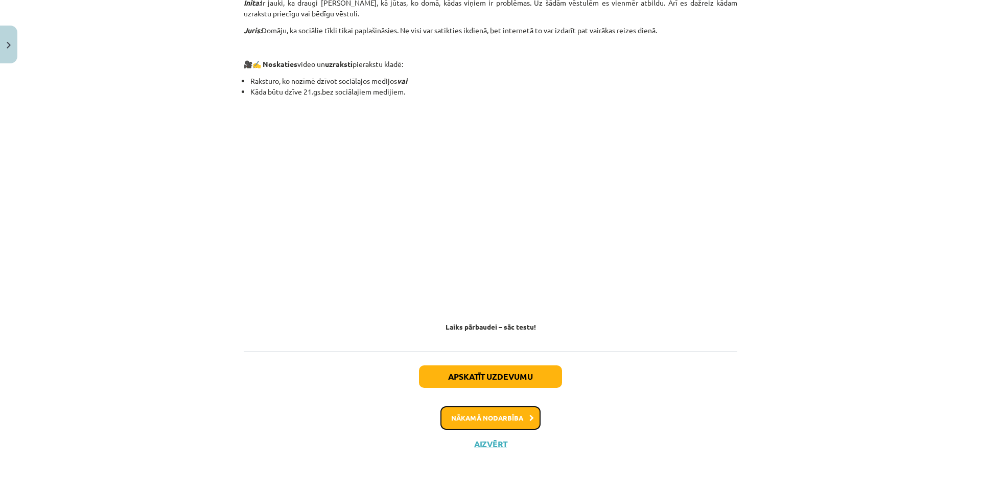 The image size is (981, 487). Describe the element at coordinates (493, 97) in the screenshot. I see `li: Kāda būtu dzīve 21.gs.bez sociālajiem medijiem.` at that location.